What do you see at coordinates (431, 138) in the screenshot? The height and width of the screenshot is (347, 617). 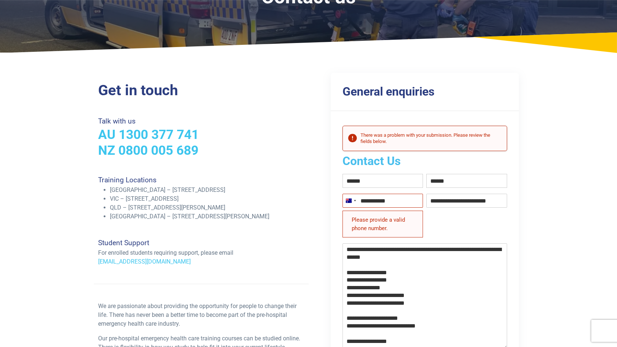 I see `h2: There was a problem with your submission. Please review the fields below.` at bounding box center [431, 138].